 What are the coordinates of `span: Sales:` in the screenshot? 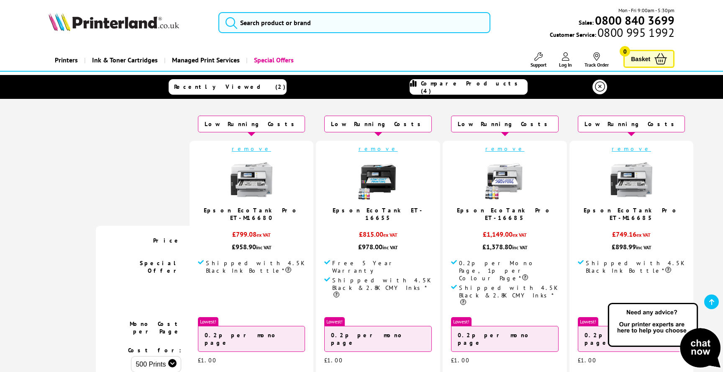 It's located at (586, 22).